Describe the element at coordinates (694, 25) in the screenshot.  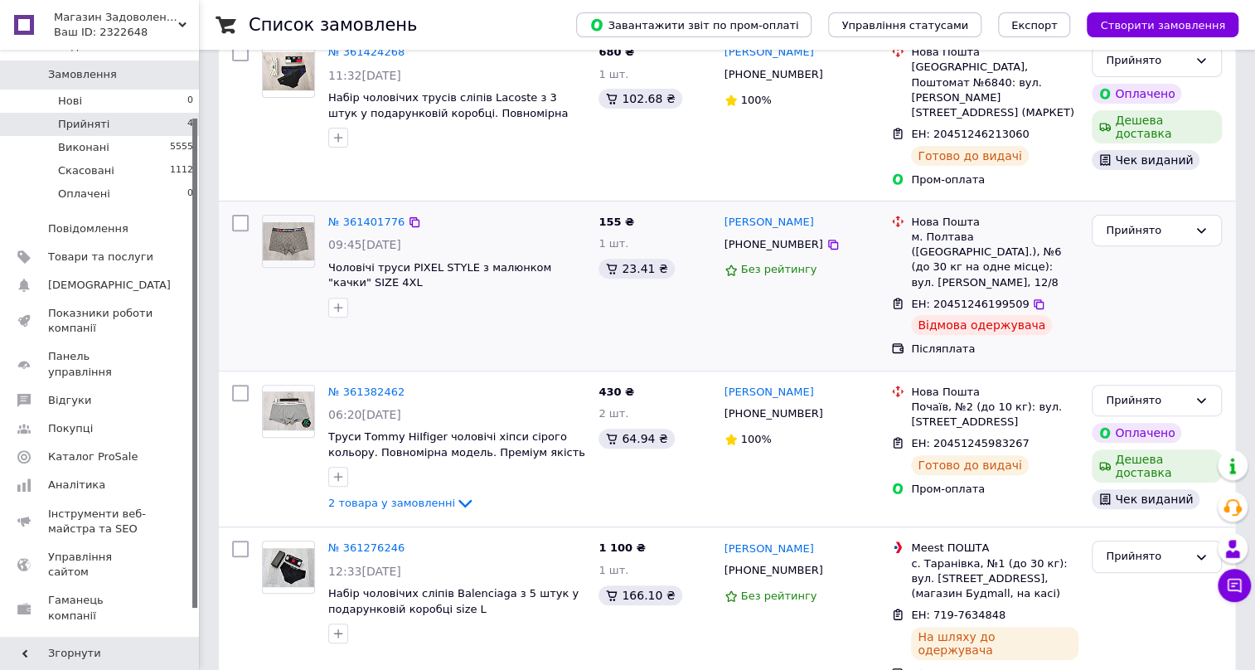
I see `span: Завантажити звіт по пром-оплаті` at that location.